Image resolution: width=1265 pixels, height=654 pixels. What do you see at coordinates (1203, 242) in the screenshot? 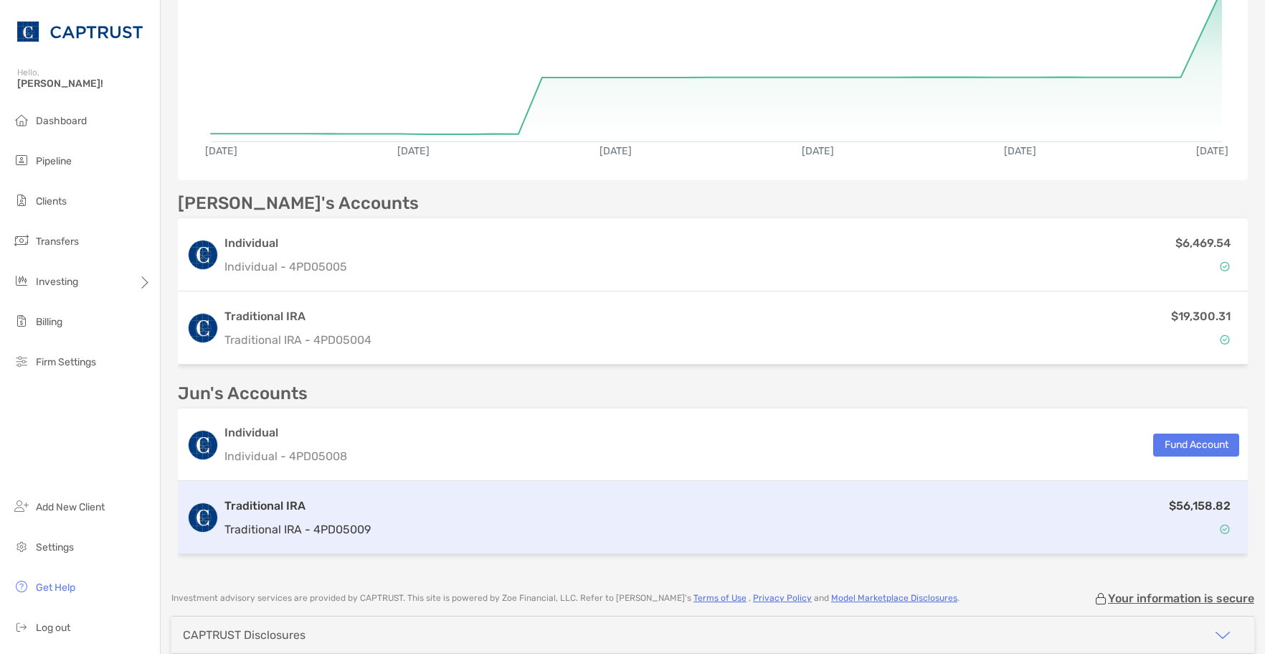
I see `p: $6,469.54` at bounding box center [1203, 242].